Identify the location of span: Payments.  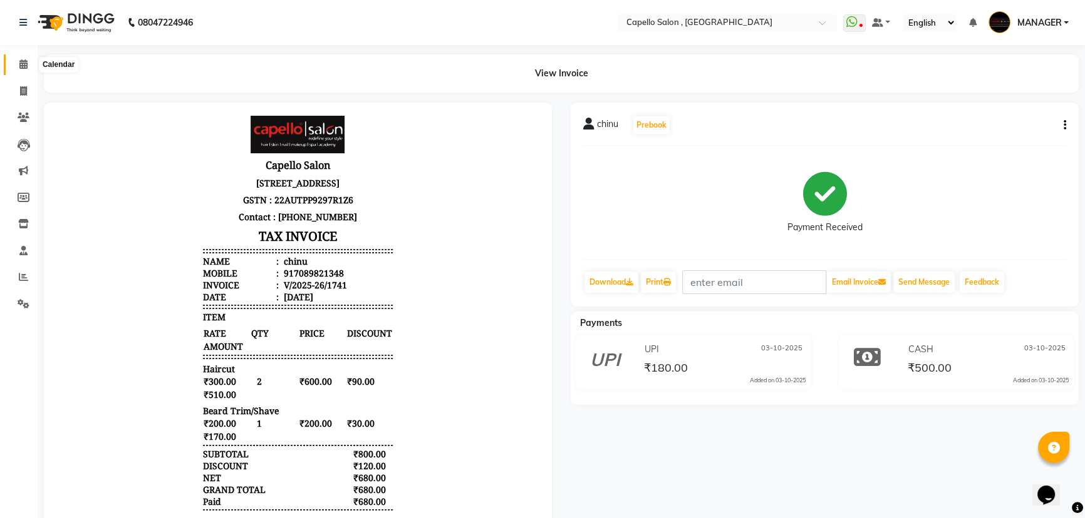
(601, 323).